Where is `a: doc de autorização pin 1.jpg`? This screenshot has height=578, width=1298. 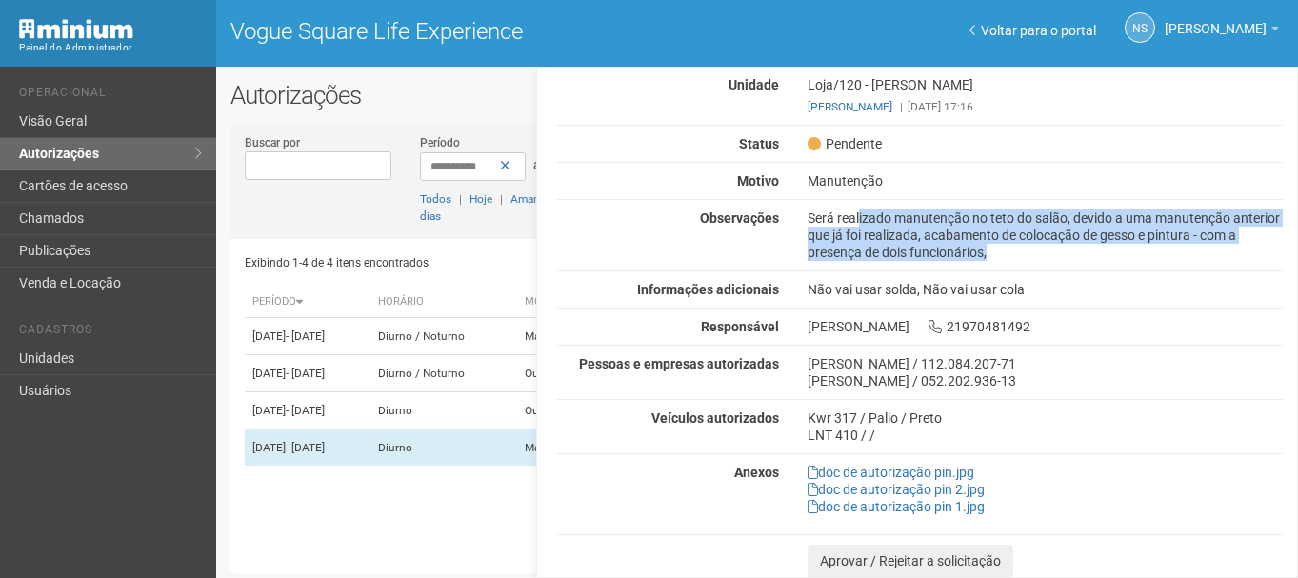 a: doc de autorização pin 1.jpg is located at coordinates (896, 507).